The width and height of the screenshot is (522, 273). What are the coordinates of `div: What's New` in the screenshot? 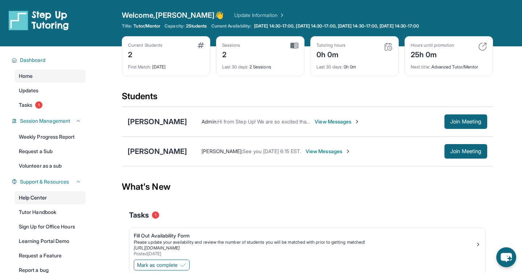 It's located at (307, 187).